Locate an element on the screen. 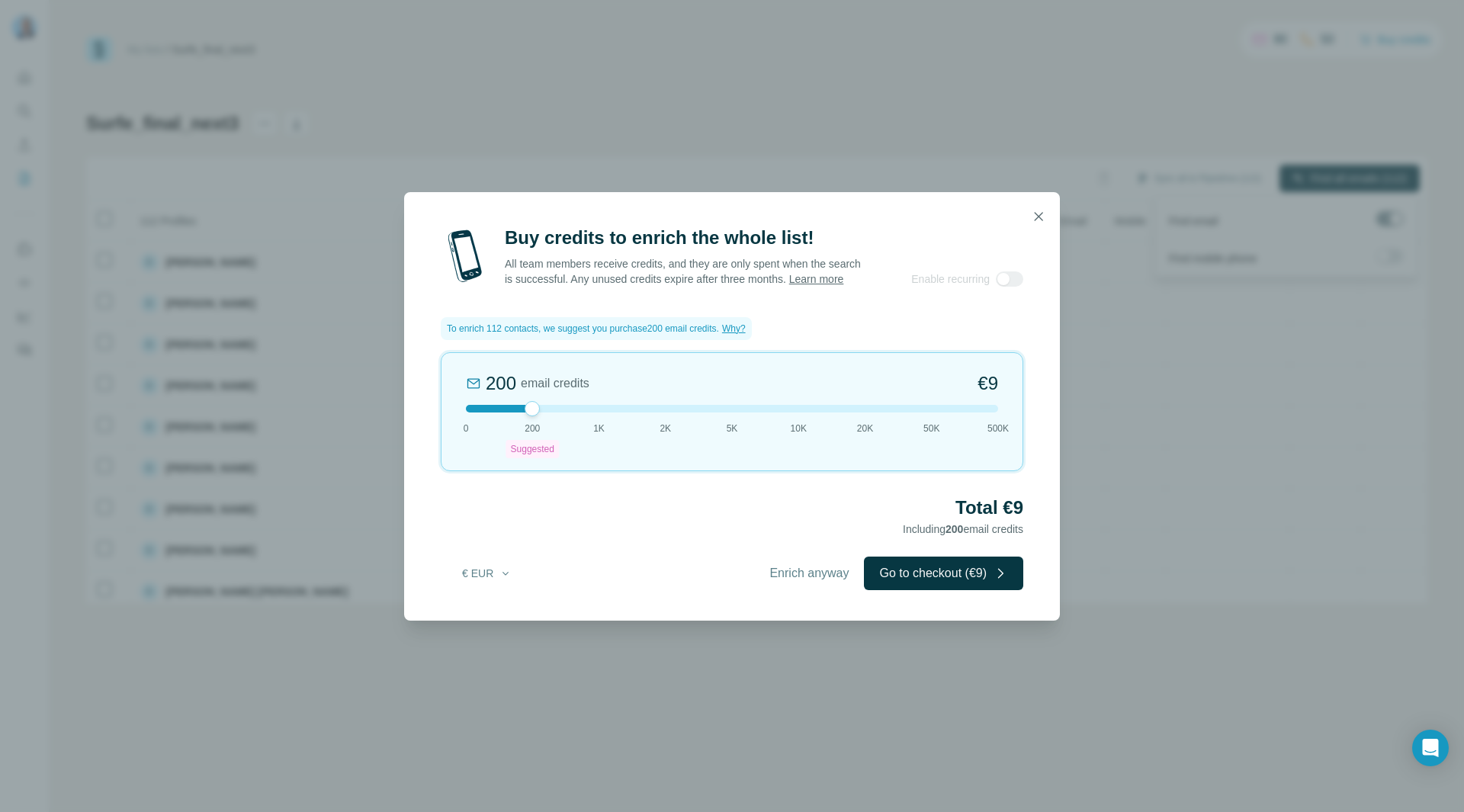 This screenshot has width=1464, height=812. span: 0 is located at coordinates (465, 428).